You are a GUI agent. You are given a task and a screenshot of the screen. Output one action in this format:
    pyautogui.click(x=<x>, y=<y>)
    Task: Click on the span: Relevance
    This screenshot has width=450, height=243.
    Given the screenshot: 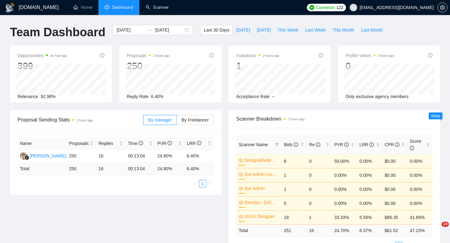 What is the action you would take?
    pyautogui.click(x=28, y=97)
    